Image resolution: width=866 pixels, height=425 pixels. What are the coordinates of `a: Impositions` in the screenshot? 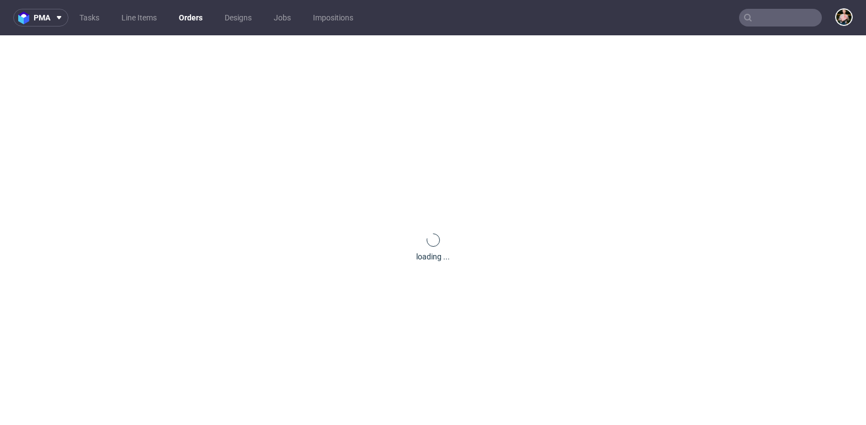 It's located at (333, 18).